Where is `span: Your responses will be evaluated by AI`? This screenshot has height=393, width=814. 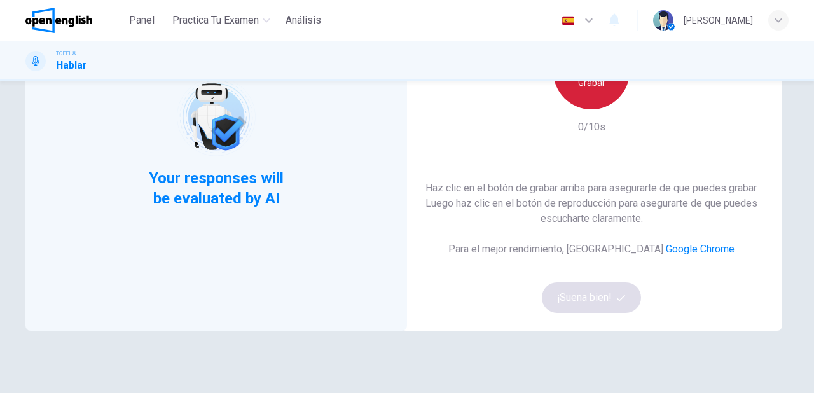
span: Your responses will be evaluated by AI is located at coordinates (216, 188).